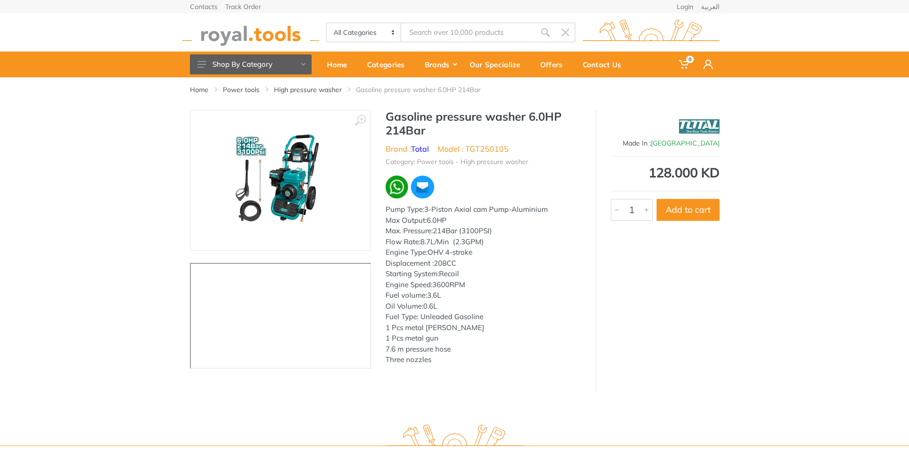 This screenshot has width=909, height=457. Describe the element at coordinates (483, 263) in the screenshot. I see `div: Displacement :208CC` at that location.